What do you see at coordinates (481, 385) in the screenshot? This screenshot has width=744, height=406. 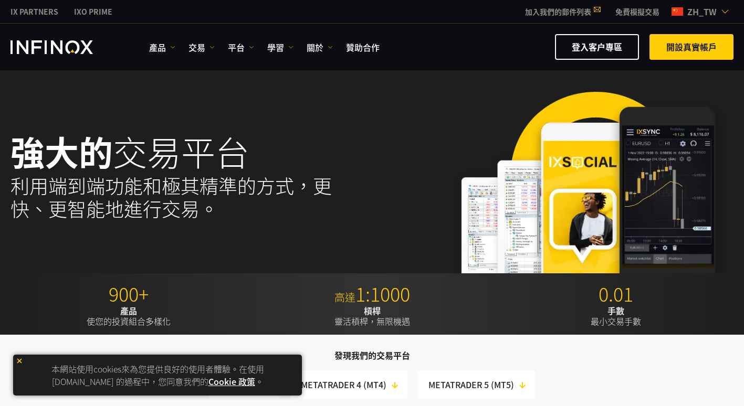 I see `a: METATRADER 5 (MT5)` at bounding box center [481, 385].